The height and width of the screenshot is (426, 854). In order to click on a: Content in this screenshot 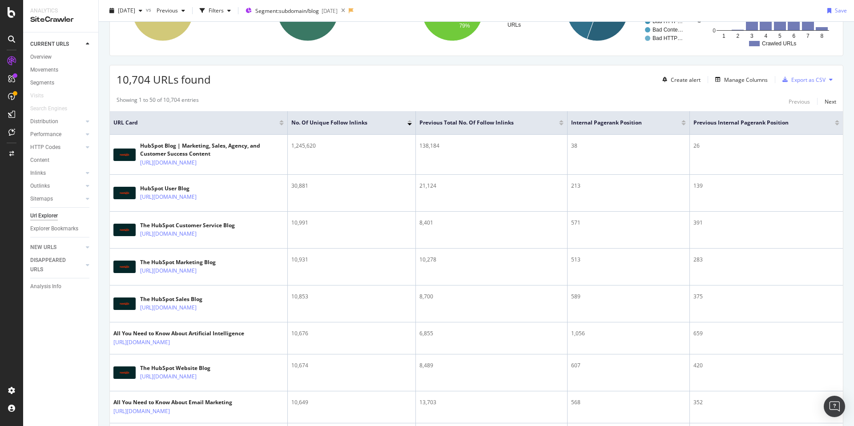, I will do `click(61, 160)`.